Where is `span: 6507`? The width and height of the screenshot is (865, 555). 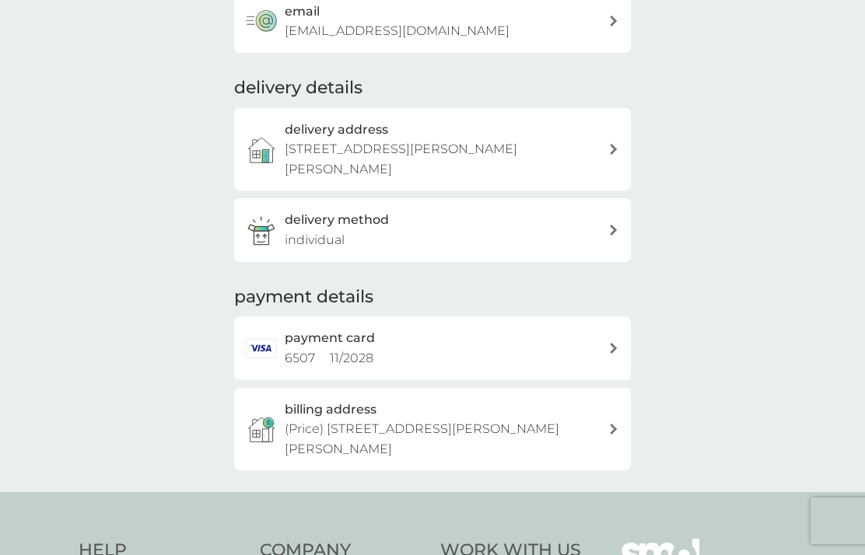 span: 6507 is located at coordinates (300, 358).